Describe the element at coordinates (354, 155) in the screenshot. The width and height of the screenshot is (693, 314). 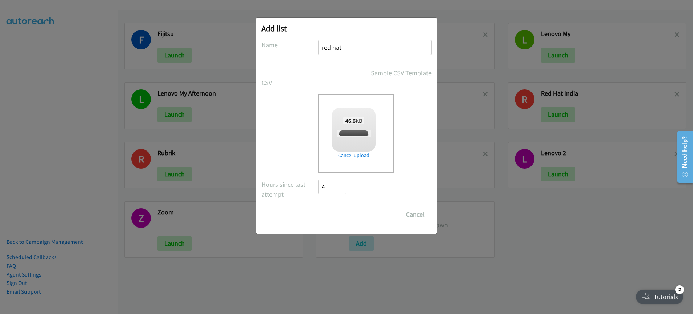
I see `a: Cancel upload` at that location.